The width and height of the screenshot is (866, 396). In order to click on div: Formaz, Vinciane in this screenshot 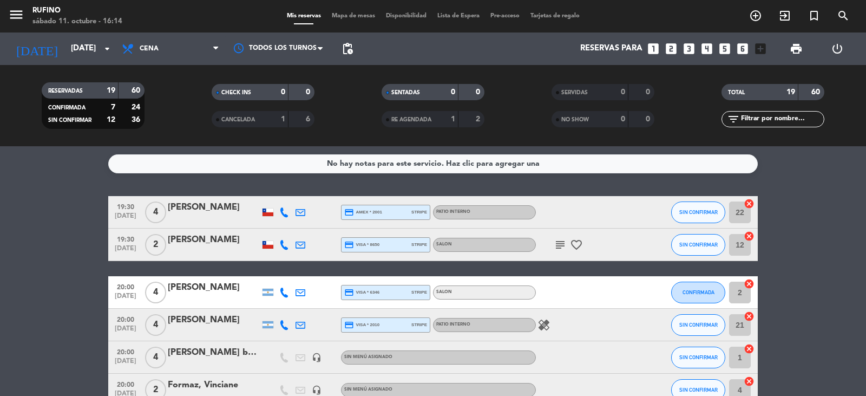, I will do `click(214, 385)`.